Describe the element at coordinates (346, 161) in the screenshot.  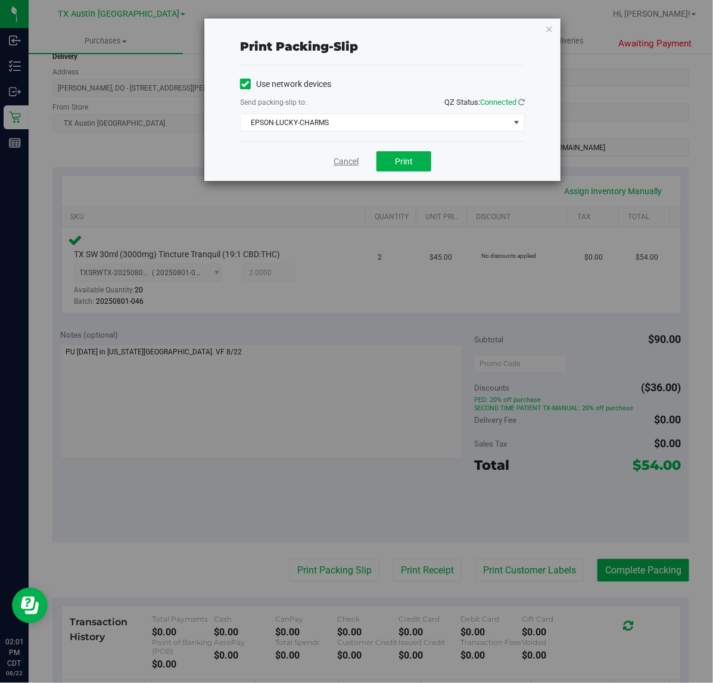
I see `a: Cancel` at that location.